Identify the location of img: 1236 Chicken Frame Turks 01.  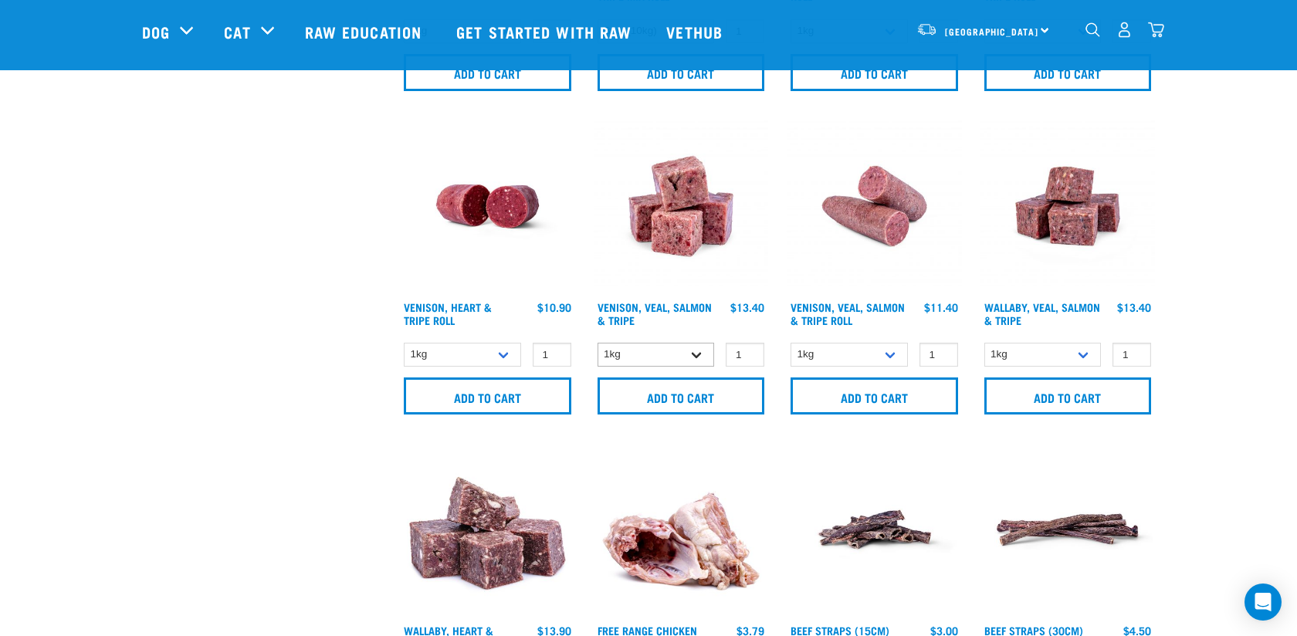
(681, 529).